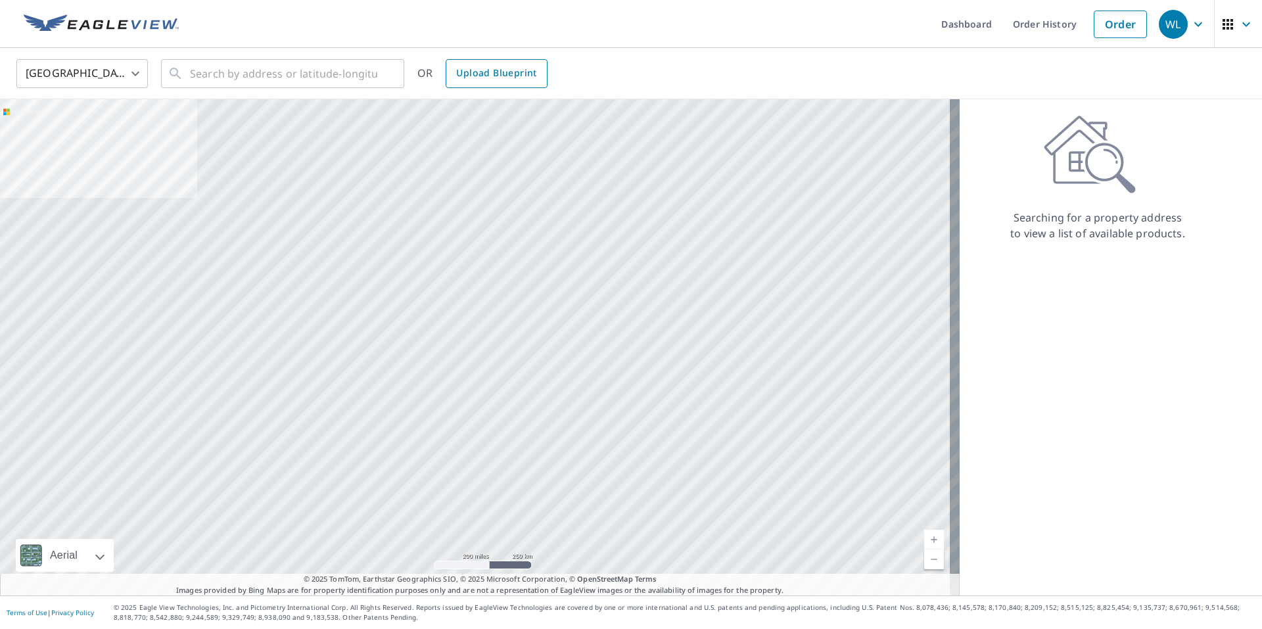 Image resolution: width=1262 pixels, height=629 pixels. I want to click on a: Privacy Policy, so click(72, 613).